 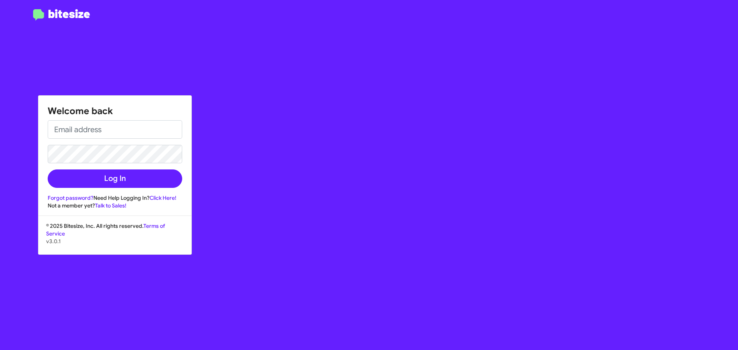 I want to click on input: Email address, so click(x=115, y=129).